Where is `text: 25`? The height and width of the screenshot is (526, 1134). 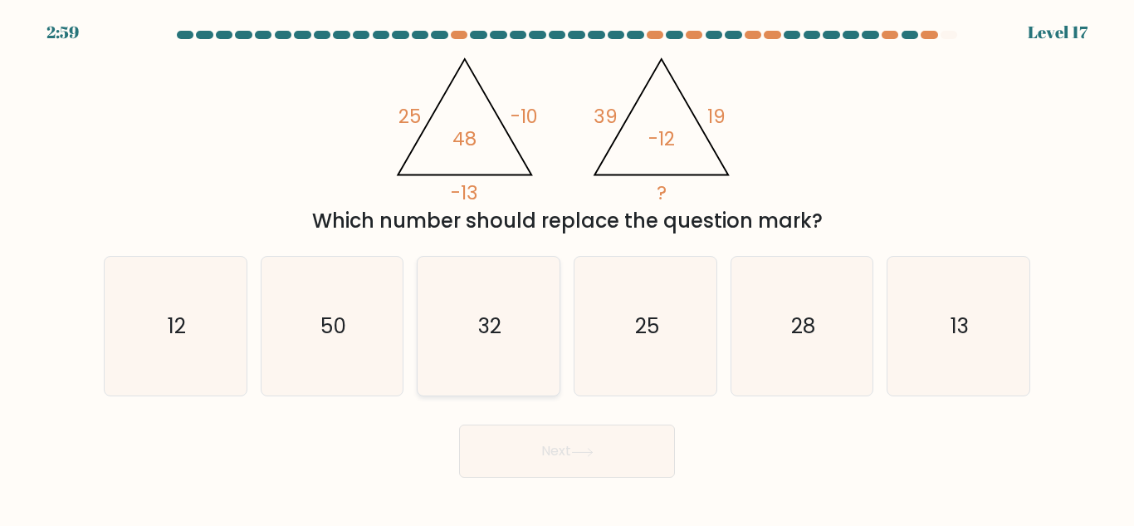 text: 25 is located at coordinates (646, 326).